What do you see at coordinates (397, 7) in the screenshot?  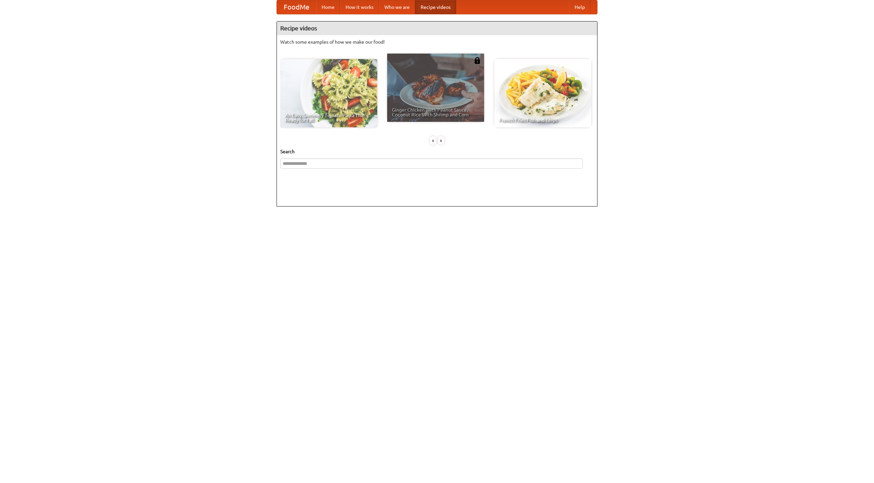 I see `a: Who we are` at bounding box center [397, 7].